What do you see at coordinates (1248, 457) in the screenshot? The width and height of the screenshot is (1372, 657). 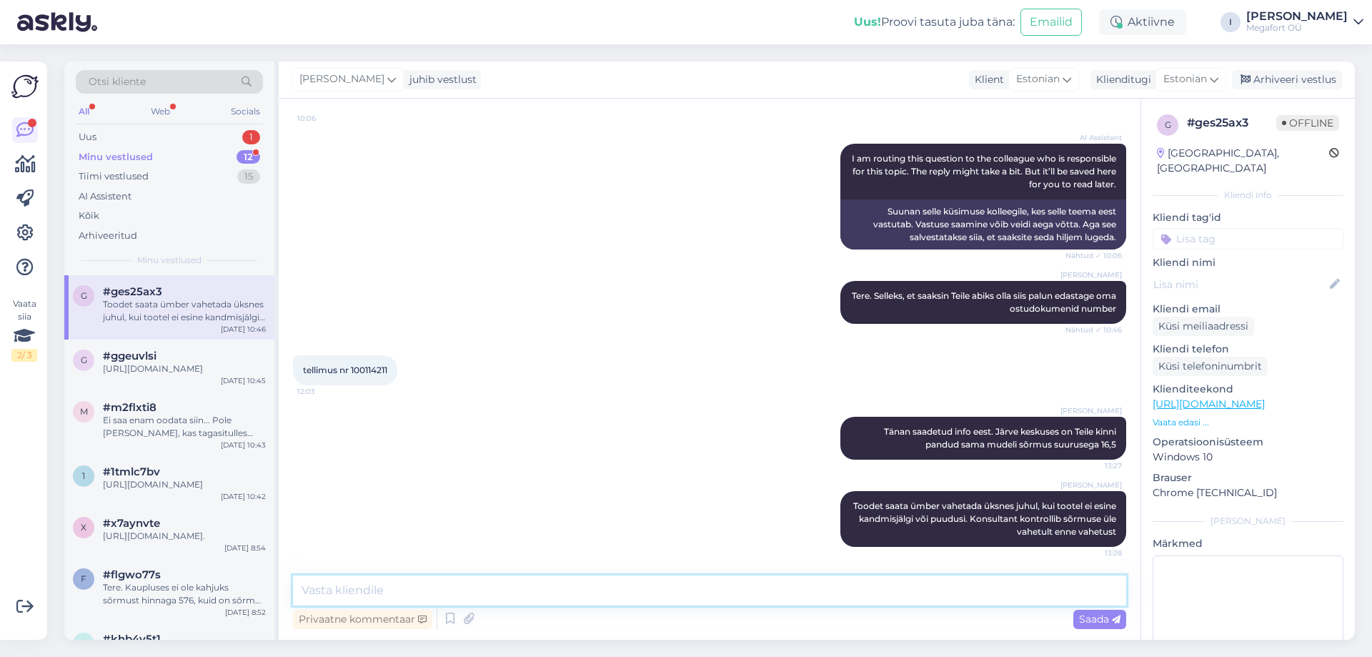 I see `p: Windows 10` at bounding box center [1248, 457].